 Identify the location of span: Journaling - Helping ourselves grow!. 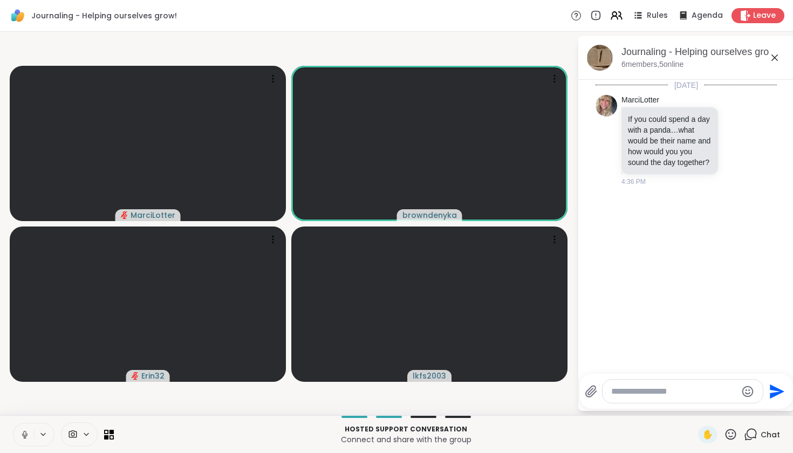
(104, 16).